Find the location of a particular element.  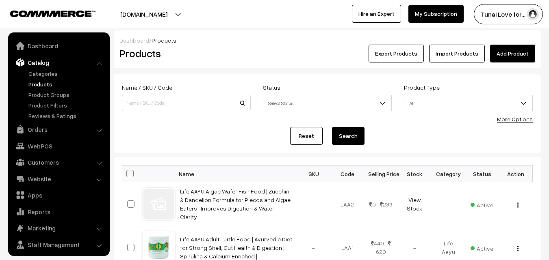

th: Action is located at coordinates (516, 174).